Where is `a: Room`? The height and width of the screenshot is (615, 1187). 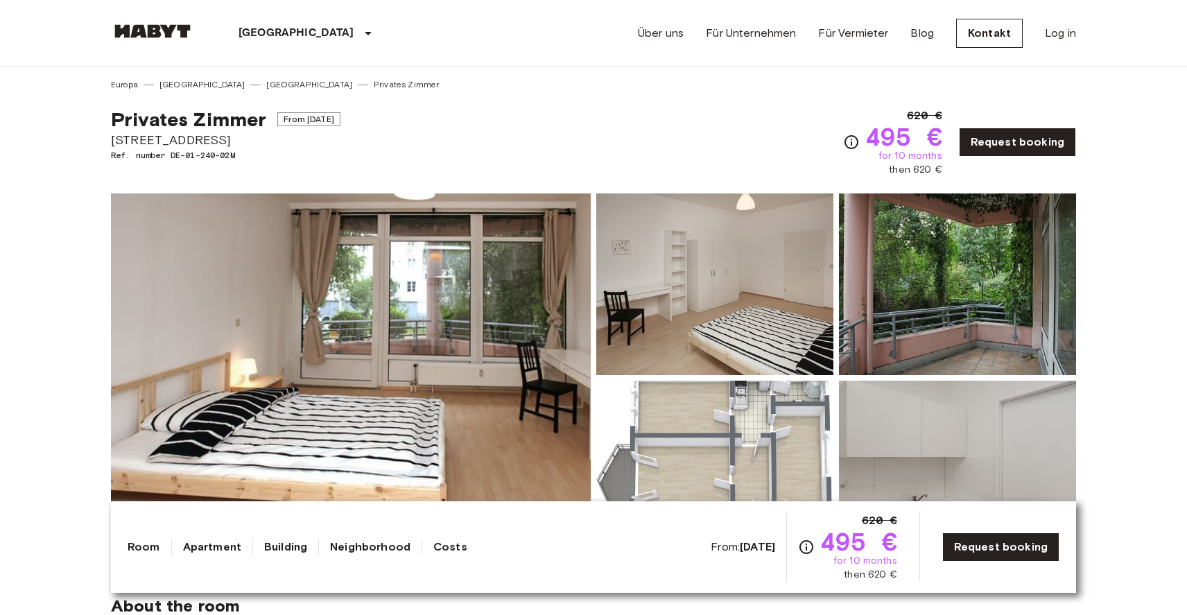 a: Room is located at coordinates (143, 547).